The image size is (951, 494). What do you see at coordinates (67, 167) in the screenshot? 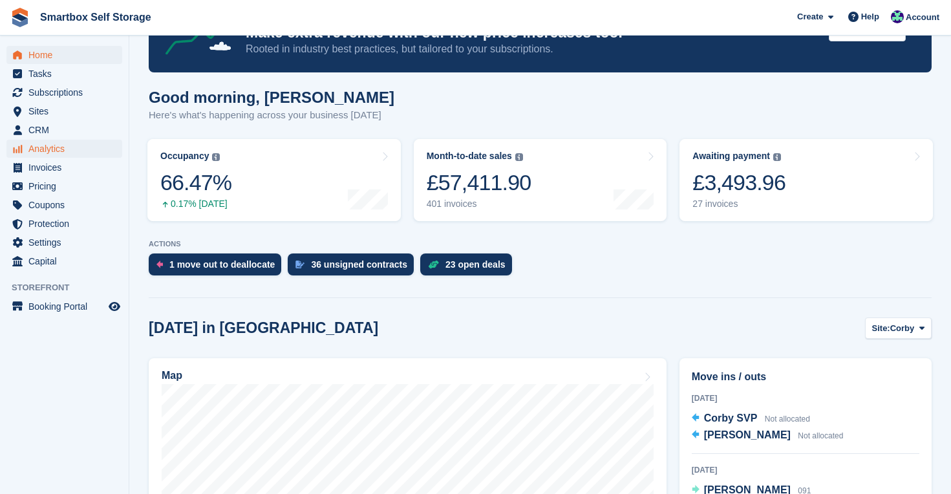
I see `span: Invoices` at bounding box center [67, 167].